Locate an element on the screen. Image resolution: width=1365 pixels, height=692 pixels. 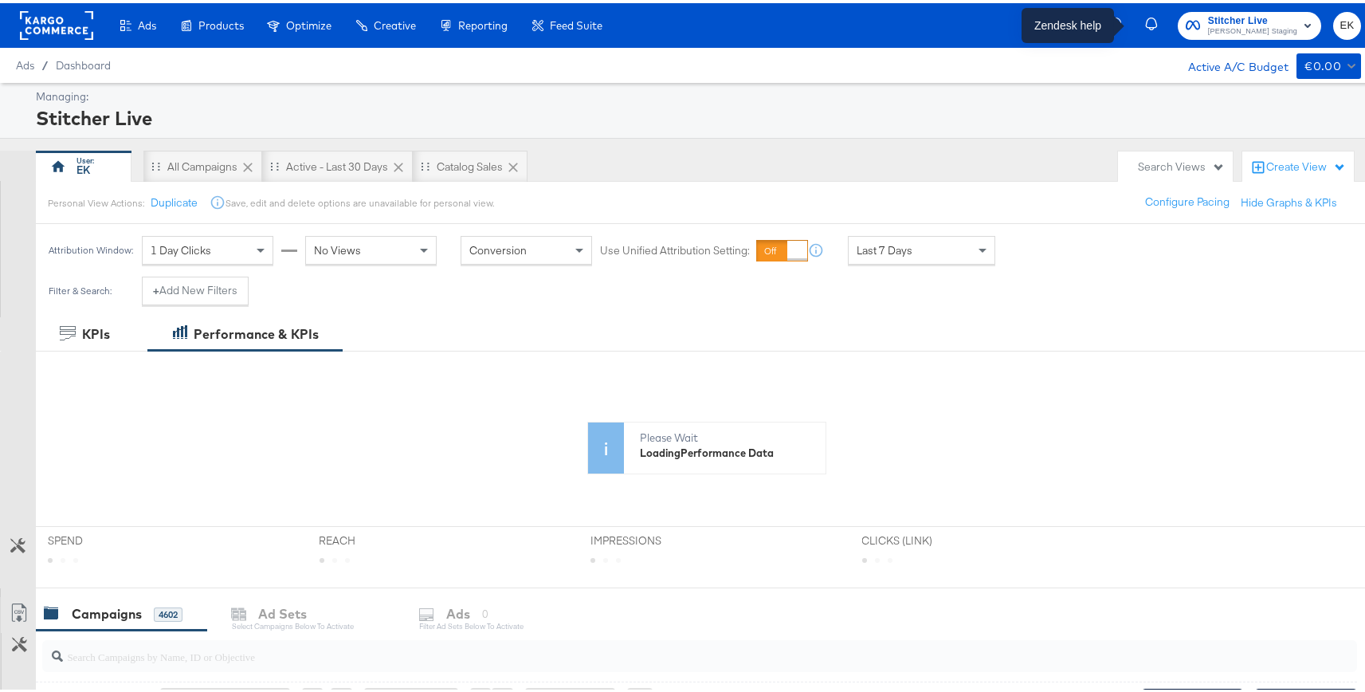
span: Optimize is located at coordinates (308, 22).